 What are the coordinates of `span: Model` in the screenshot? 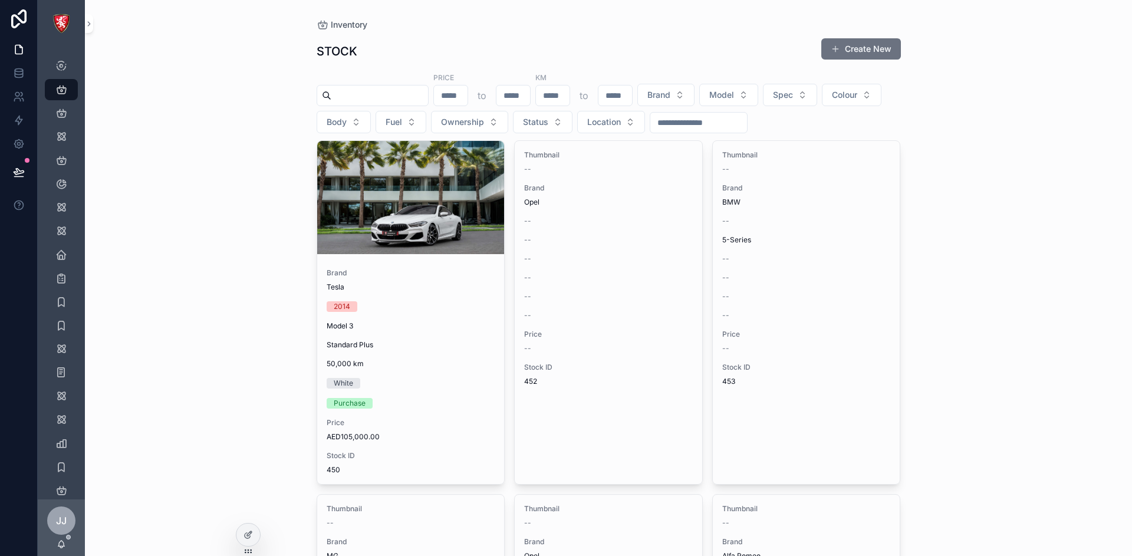 It's located at (722, 95).